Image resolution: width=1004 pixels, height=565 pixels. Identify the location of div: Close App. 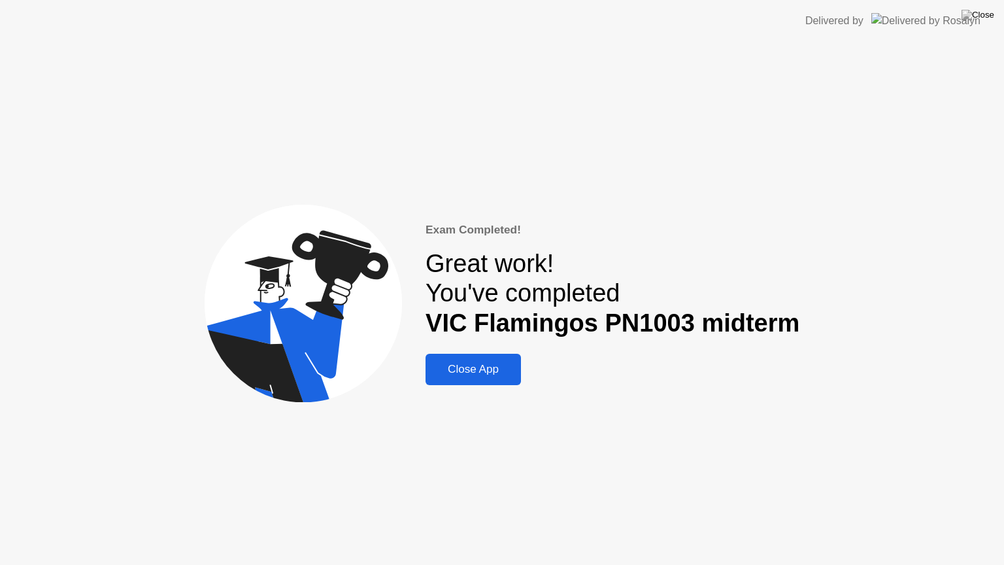
(473, 369).